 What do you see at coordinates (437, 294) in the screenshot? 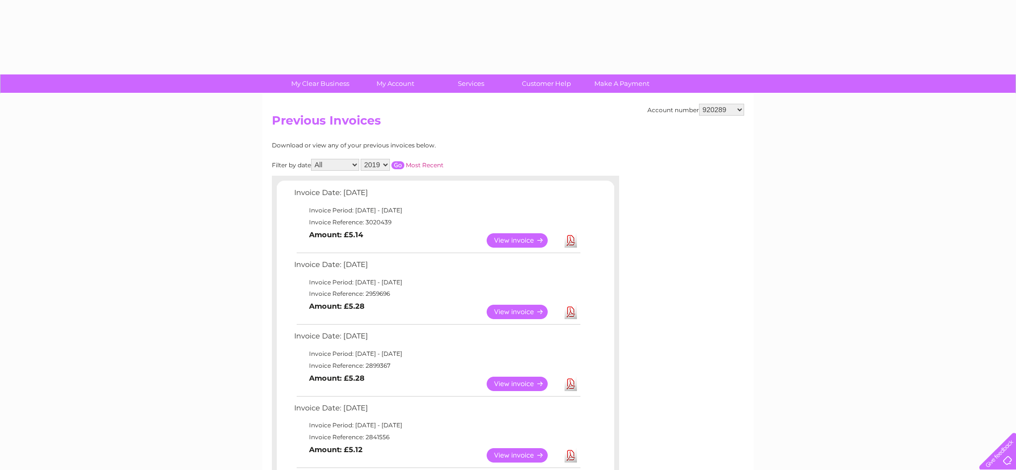
I see `td: Invoice Reference: 2959696` at bounding box center [437, 294].